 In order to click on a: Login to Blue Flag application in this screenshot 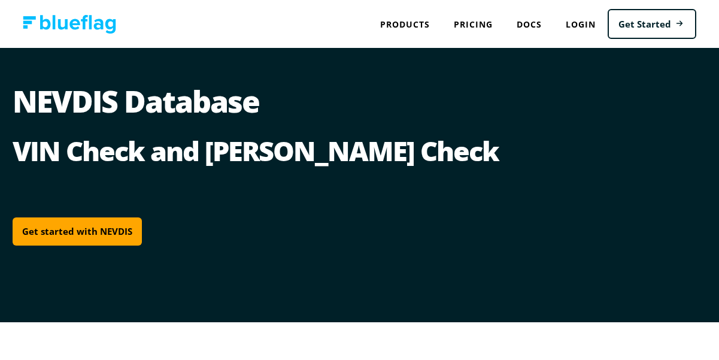, I will do `click(581, 24)`.